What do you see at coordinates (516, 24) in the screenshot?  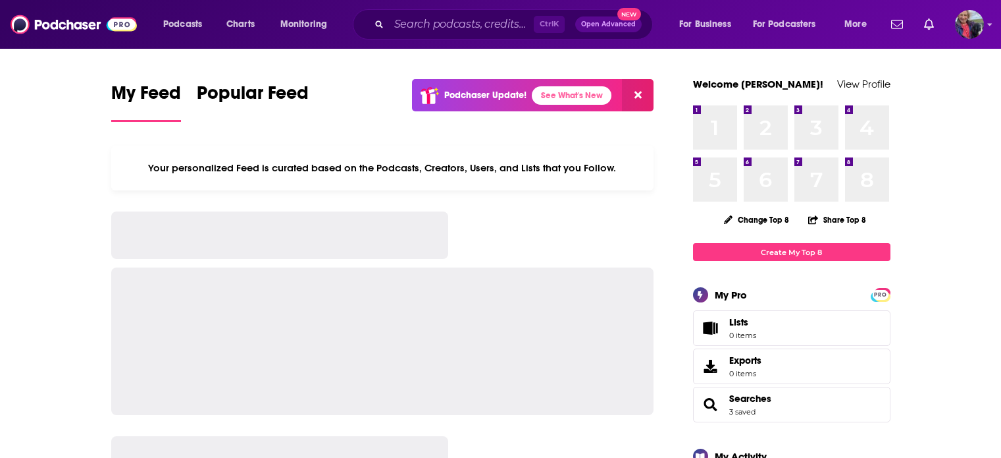 I see `div: Search podcasts, credits, & more...` at bounding box center [516, 24].